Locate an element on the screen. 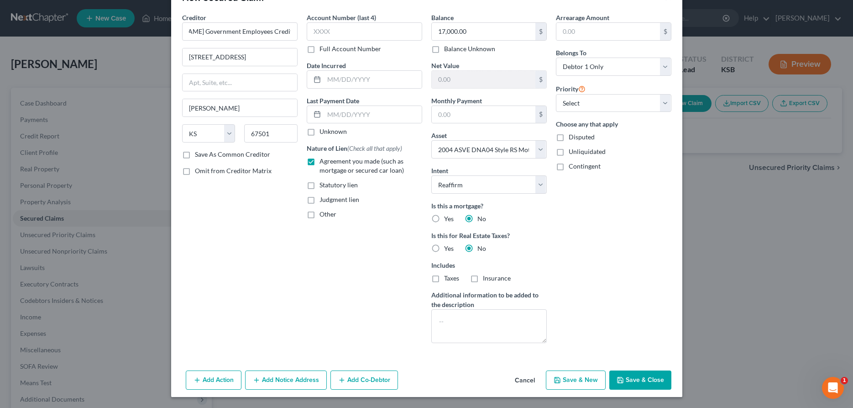 This screenshot has height=408, width=853. label: Is this for Real Estate Taxes? is located at coordinates (489, 235).